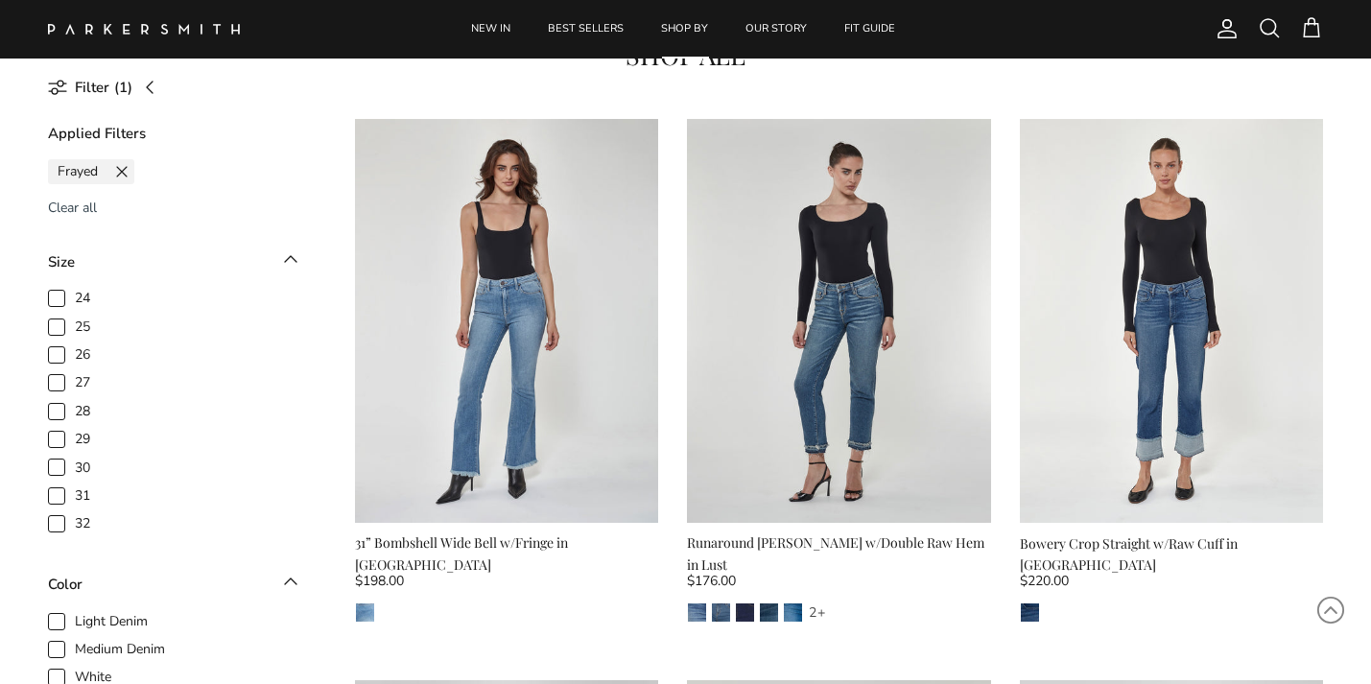  I want to click on span: 29, so click(83, 440).